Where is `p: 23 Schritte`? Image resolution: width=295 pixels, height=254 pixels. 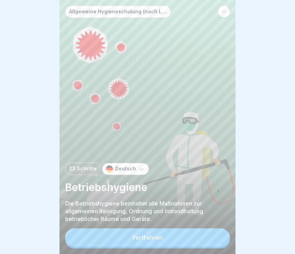 p: 23 Schritte is located at coordinates (83, 169).